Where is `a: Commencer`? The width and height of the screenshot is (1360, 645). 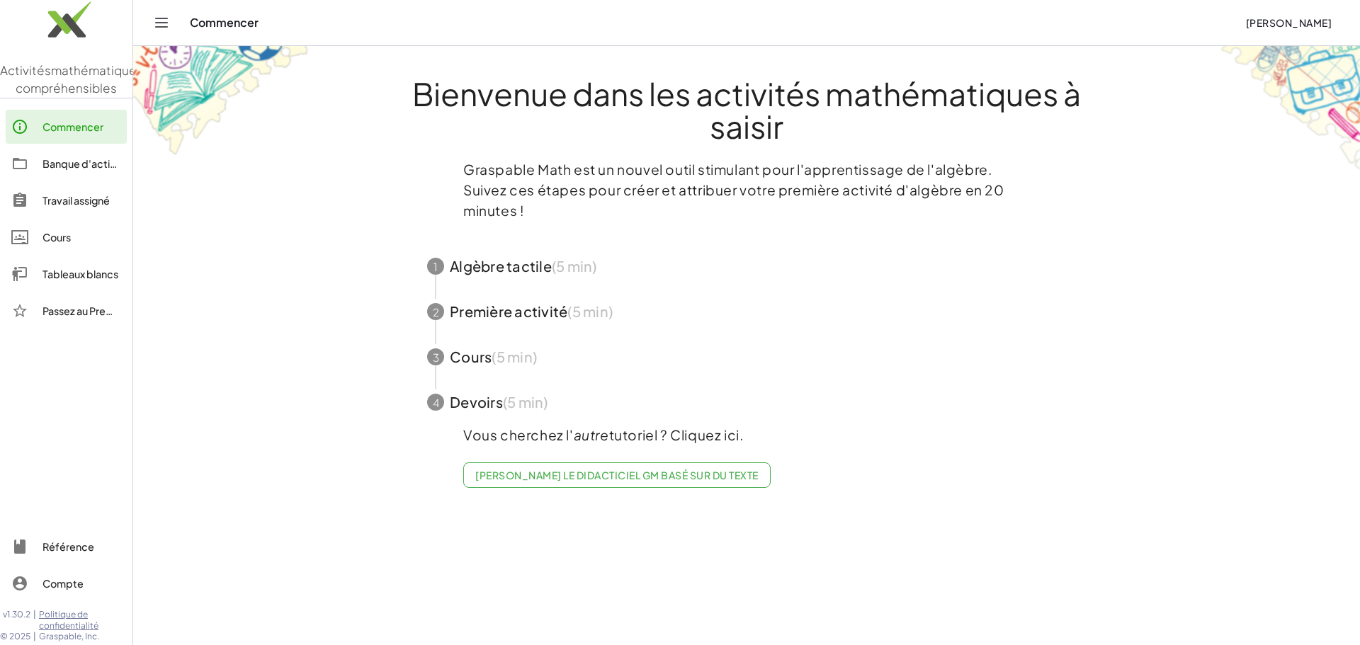 a: Commencer is located at coordinates (66, 127).